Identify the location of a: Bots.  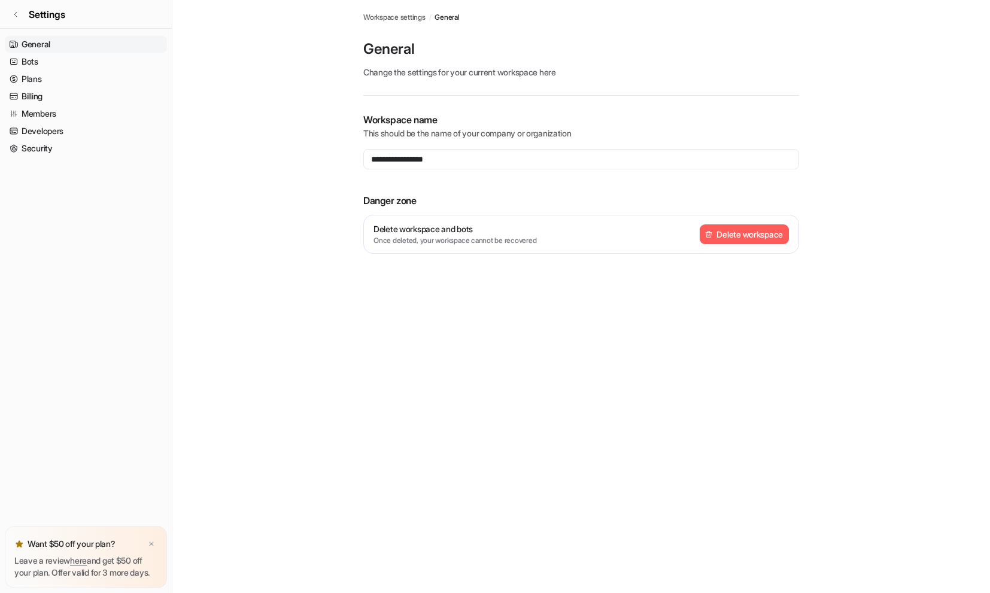
(86, 62).